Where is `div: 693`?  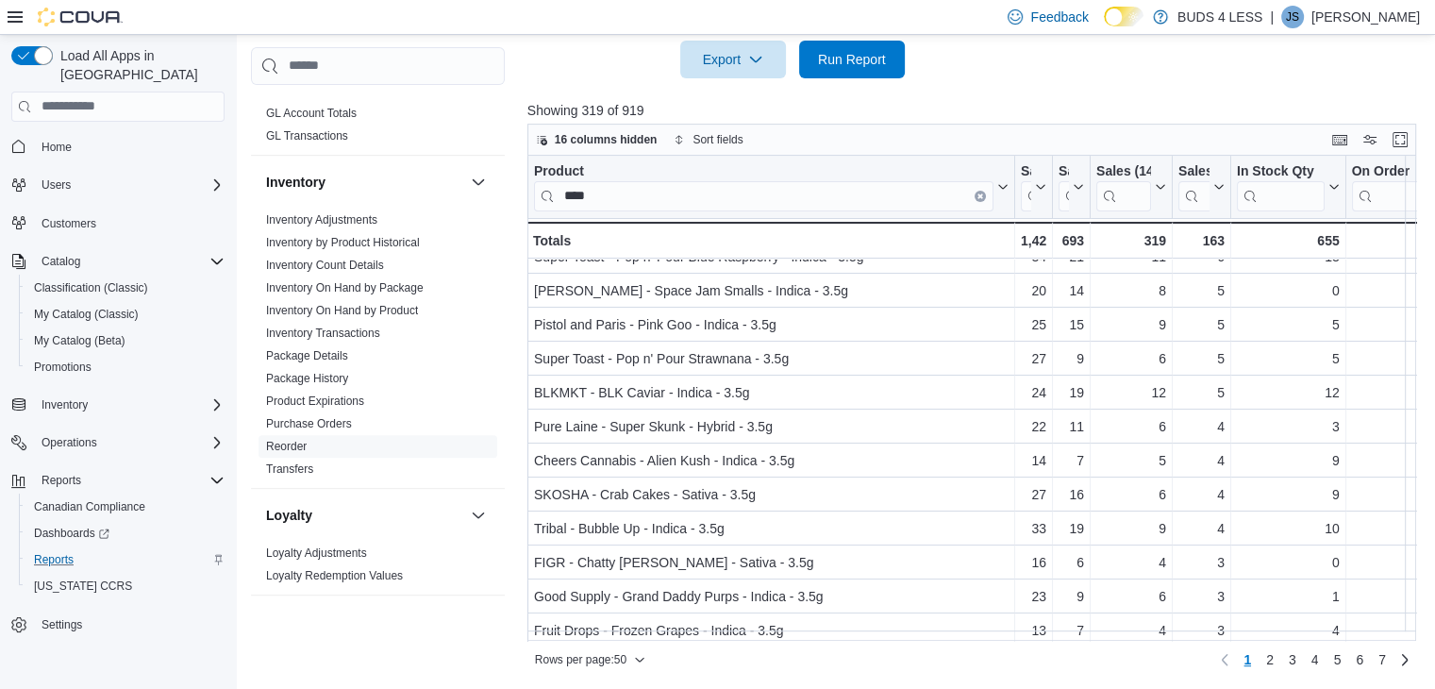 div: 693 is located at coordinates (1071, 241).